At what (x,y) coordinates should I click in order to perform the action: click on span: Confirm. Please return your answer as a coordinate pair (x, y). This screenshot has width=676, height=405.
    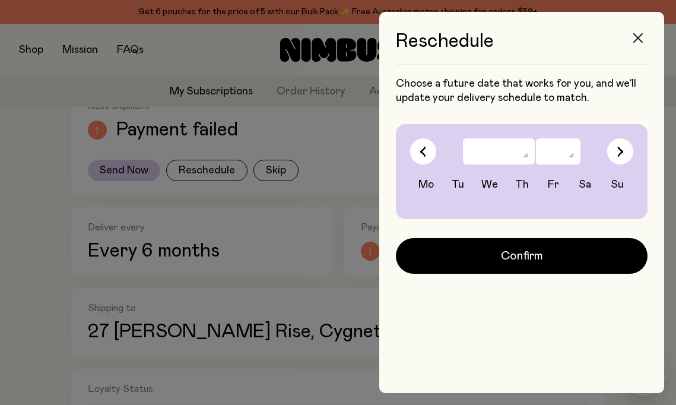
    Looking at the image, I should click on (522, 256).